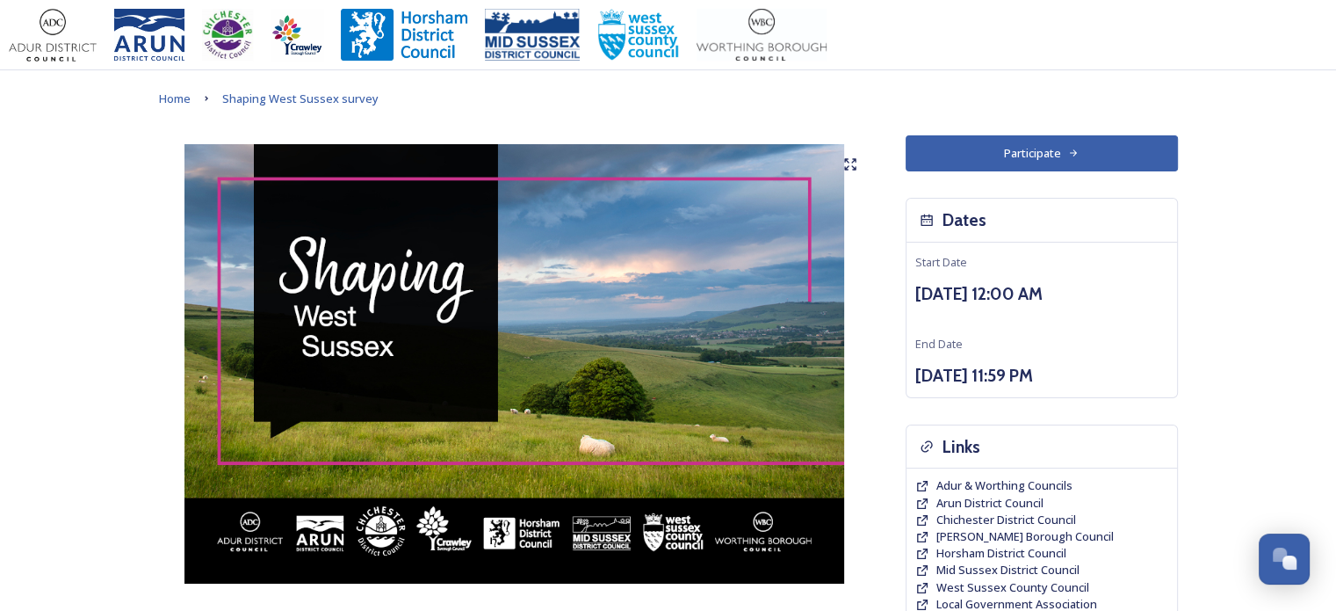 This screenshot has height=611, width=1336. I want to click on img: Arun%20District%20Council%20logo%20blue%20CMYK.jpg, so click(149, 35).